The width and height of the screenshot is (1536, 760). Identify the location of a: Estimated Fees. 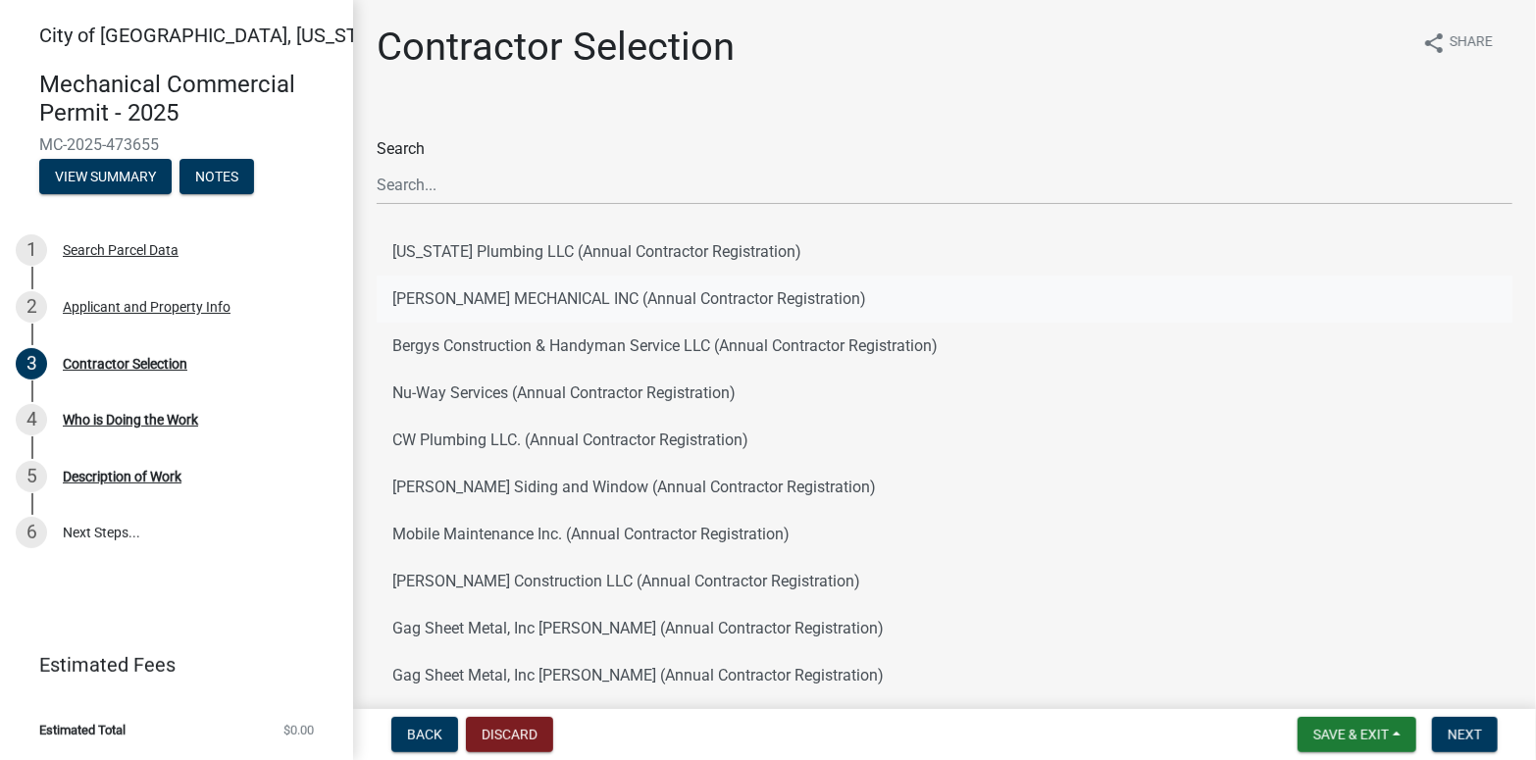
(169, 665).